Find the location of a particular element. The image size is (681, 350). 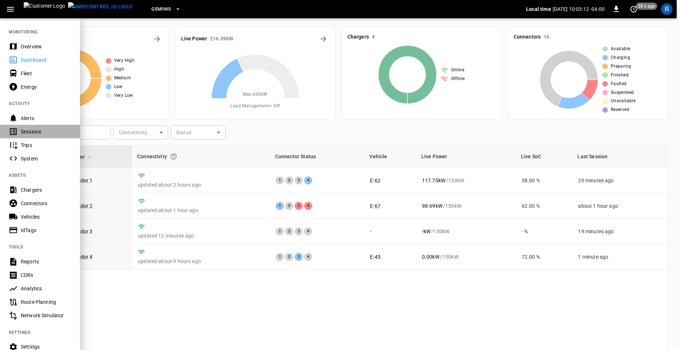

span: 20 s ago is located at coordinates (646, 6).